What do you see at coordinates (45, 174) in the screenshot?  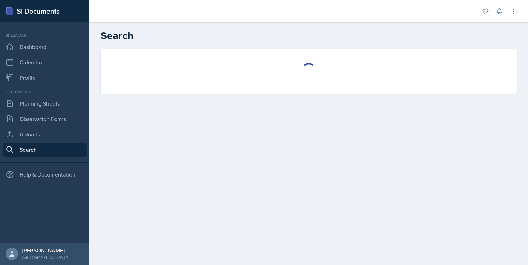 I see `div: Help & Documentation` at bounding box center [45, 174].